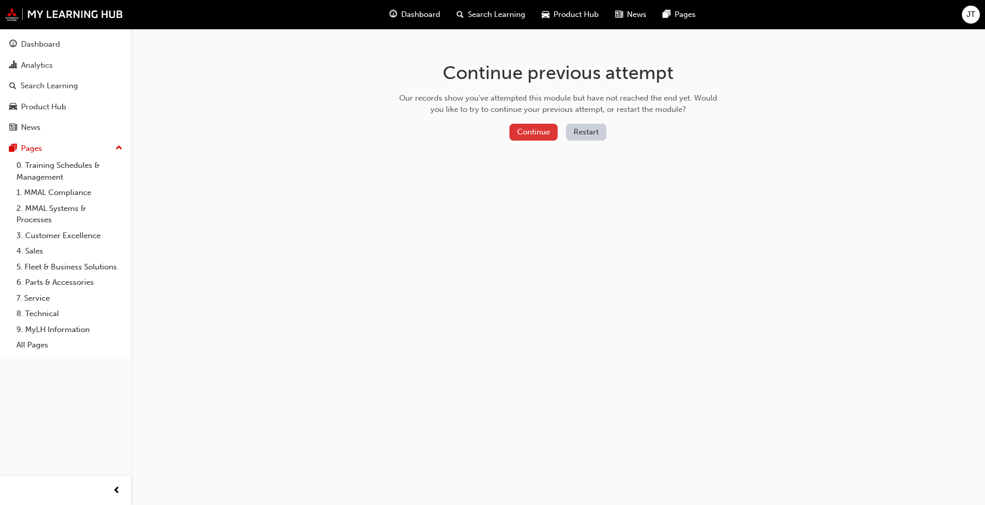 This screenshot has height=505, width=985. Describe the element at coordinates (69, 214) in the screenshot. I see `a: 2. MMAL Systems & Processes` at that location.